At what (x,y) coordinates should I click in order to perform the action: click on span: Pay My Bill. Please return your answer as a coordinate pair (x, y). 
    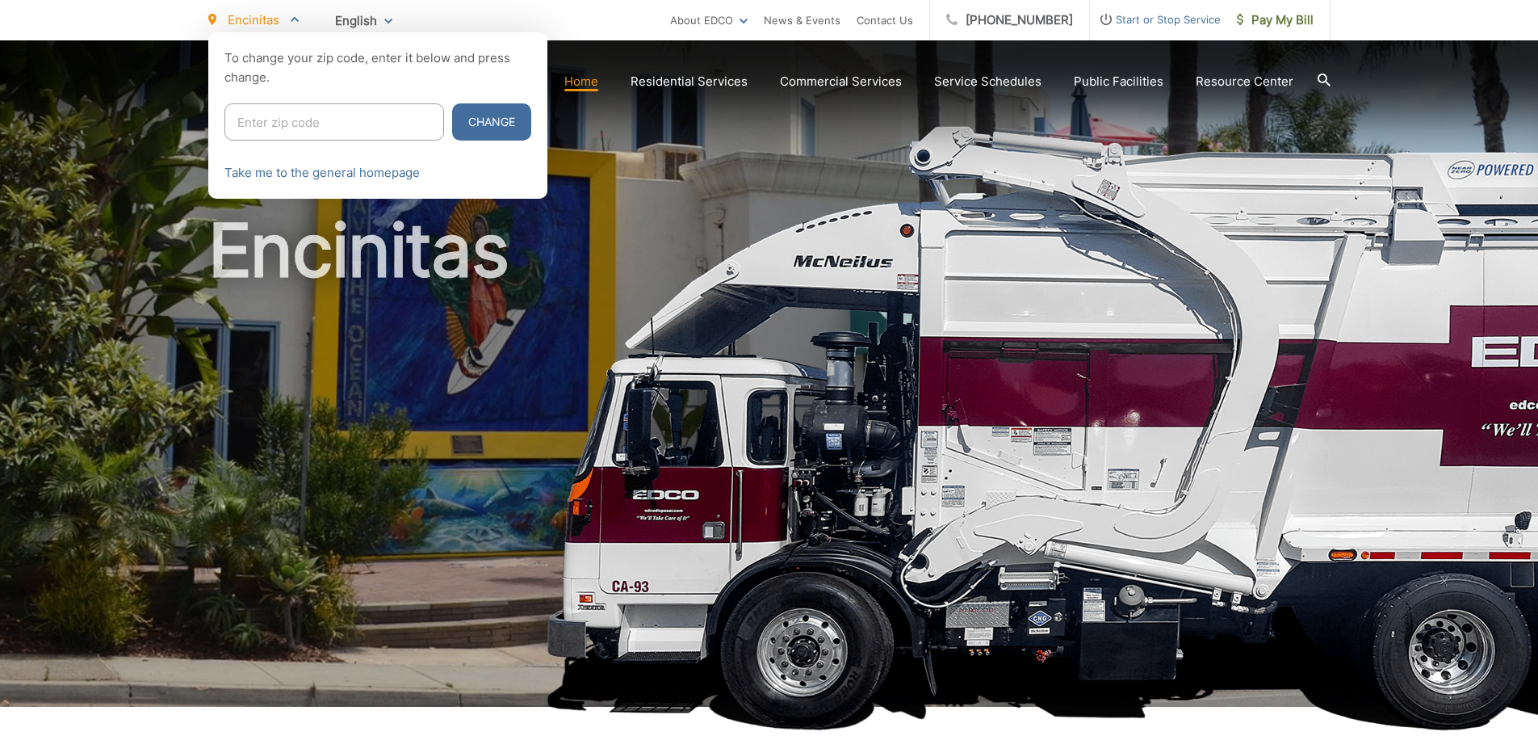
    Looking at the image, I should click on (1275, 20).